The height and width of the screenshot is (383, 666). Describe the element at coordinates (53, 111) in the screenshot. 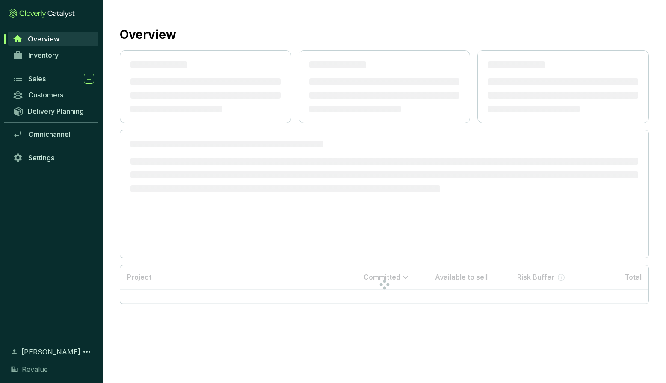

I see `a: Delivery Planning` at that location.